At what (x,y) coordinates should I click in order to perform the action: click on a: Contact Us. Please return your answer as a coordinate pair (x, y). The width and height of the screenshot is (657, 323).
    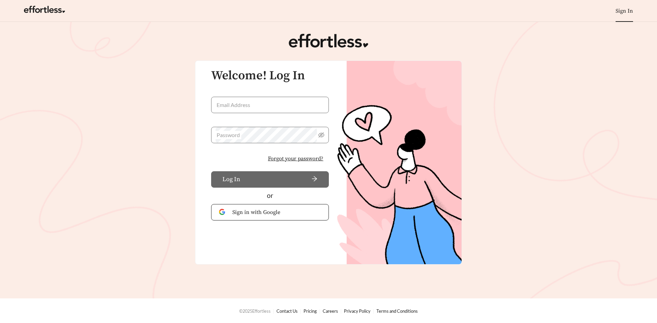
    Looking at the image, I should click on (287, 311).